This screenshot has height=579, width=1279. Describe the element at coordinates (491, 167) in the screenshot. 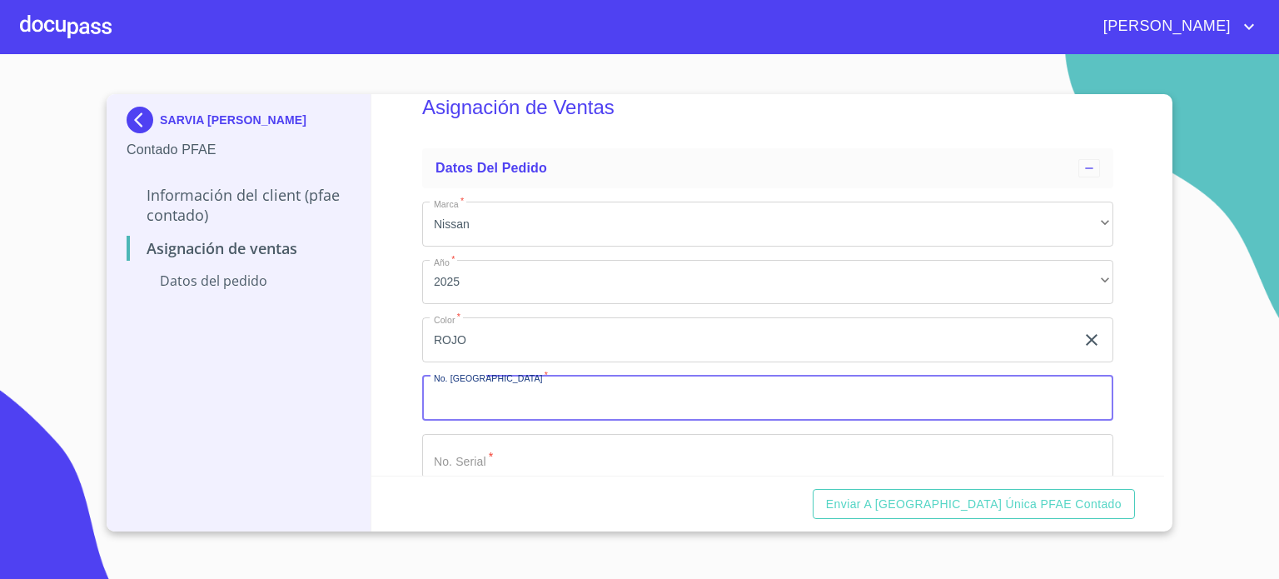

I see `span: Datos del pedido` at that location.